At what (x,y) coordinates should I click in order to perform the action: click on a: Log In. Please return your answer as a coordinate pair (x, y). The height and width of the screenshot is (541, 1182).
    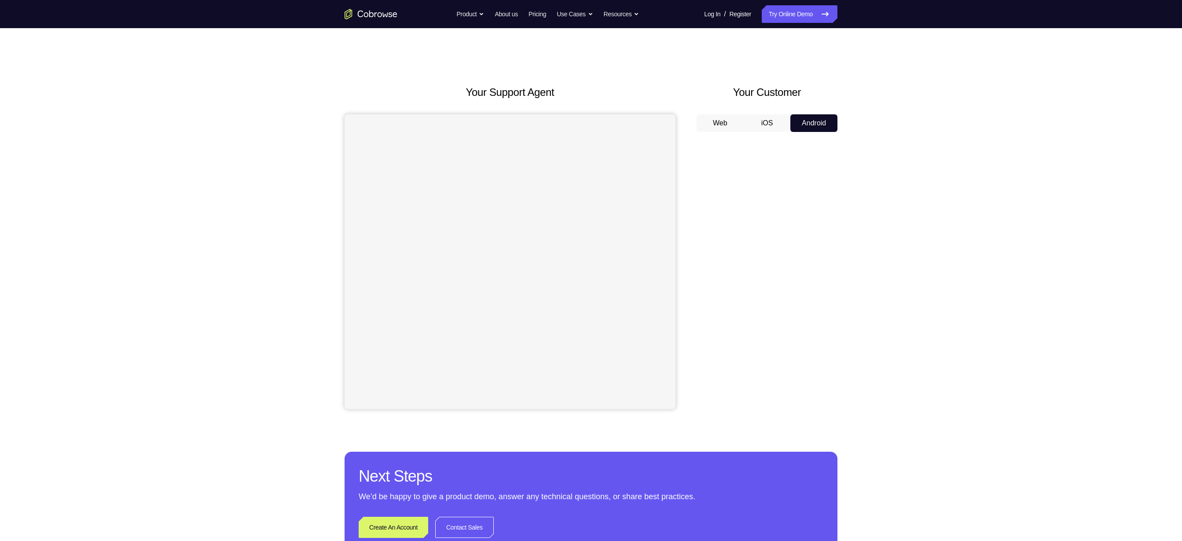
    Looking at the image, I should click on (712, 14).